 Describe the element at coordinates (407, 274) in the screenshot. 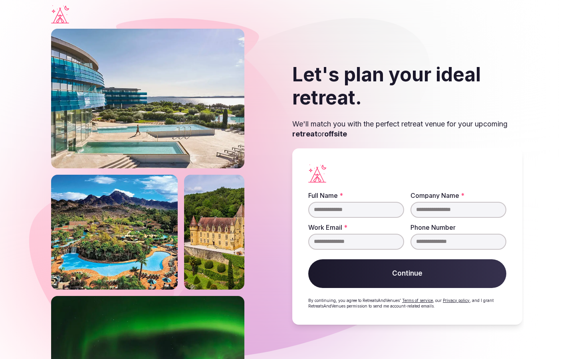

I see `button: Continue` at that location.